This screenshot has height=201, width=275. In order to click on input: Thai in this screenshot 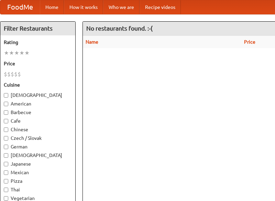, I will do `click(6, 190)`.